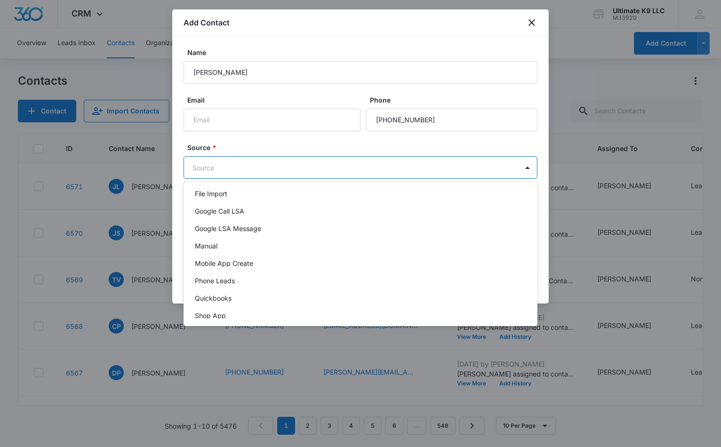 This screenshot has width=721, height=447. Describe the element at coordinates (228, 228) in the screenshot. I see `p: Google LSA Message` at that location.